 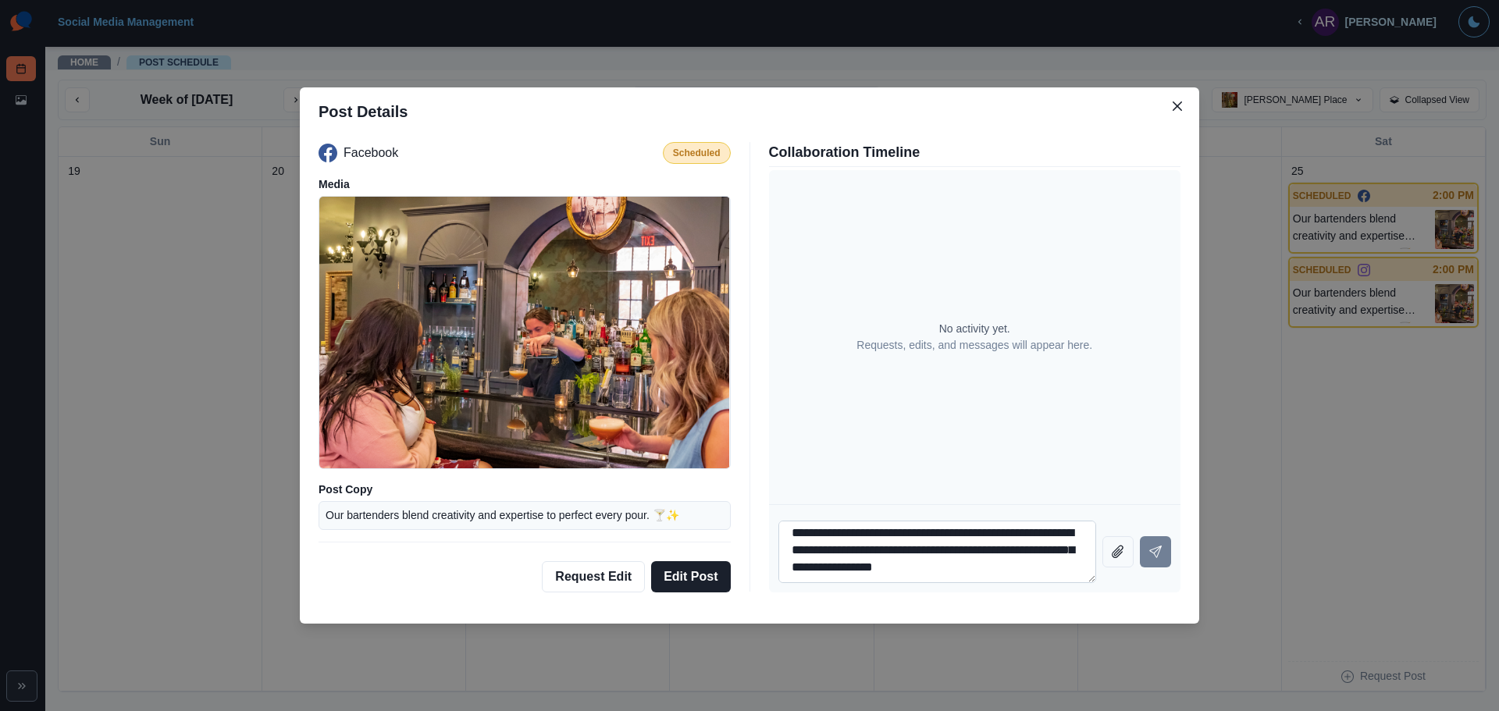 What do you see at coordinates (371, 153) in the screenshot?
I see `p: Facebook` at bounding box center [371, 153].